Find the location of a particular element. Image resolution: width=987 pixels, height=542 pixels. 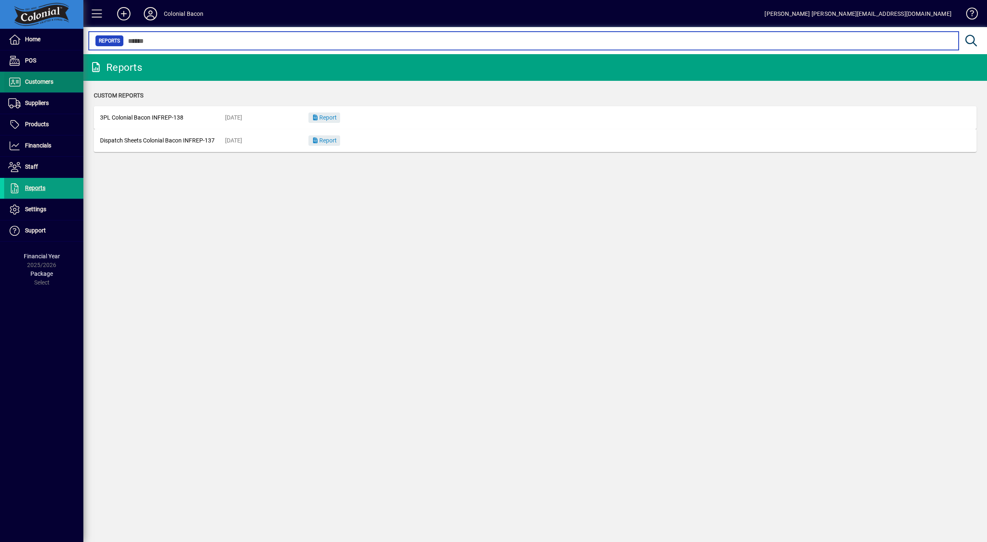

div: Reports is located at coordinates (116, 68).